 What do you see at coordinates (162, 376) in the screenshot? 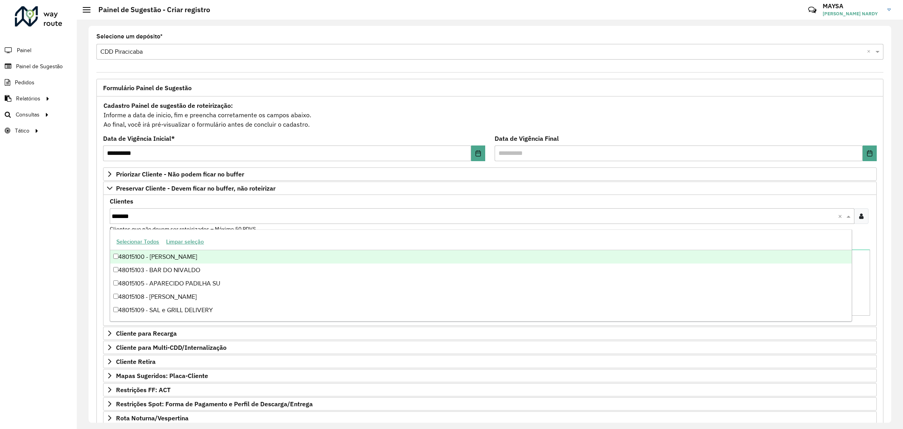
I see `span: Mapas Sugeridos: Placa-Cliente` at bounding box center [162, 376].